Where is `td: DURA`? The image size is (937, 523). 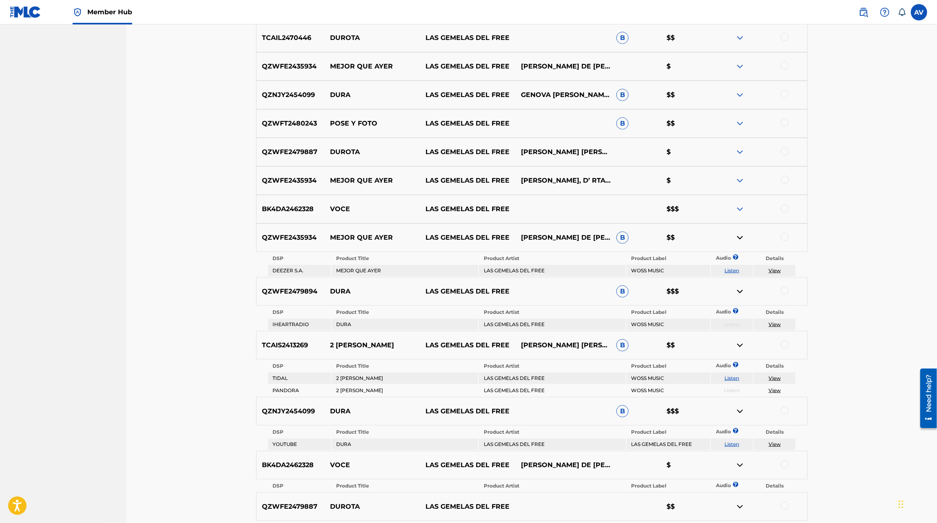 td: DURA is located at coordinates (405, 445).